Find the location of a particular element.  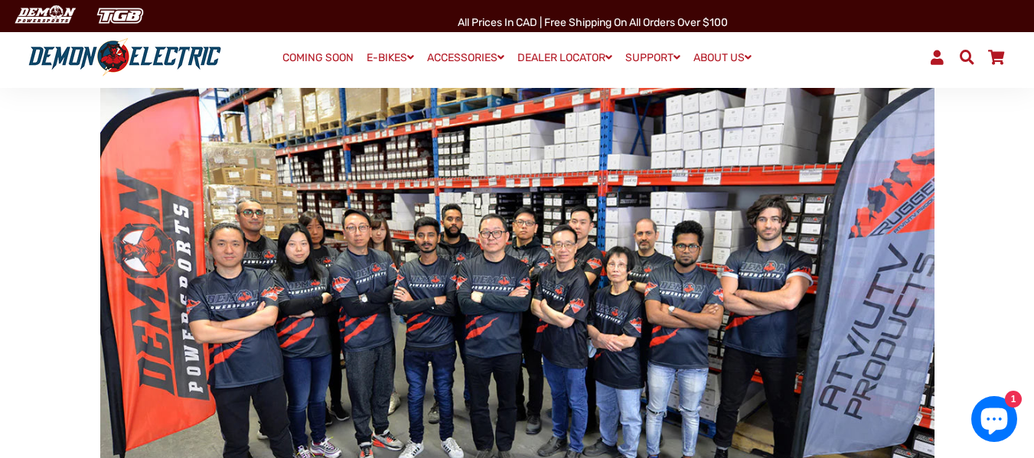

img: Demon Electric is located at coordinates (44, 15).